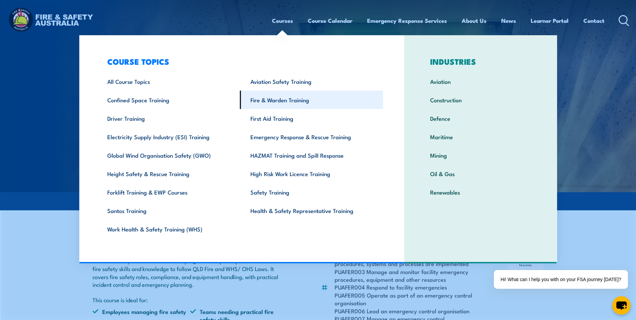  What do you see at coordinates (621, 305) in the screenshot?
I see `button: chat-button` at bounding box center [621, 305].